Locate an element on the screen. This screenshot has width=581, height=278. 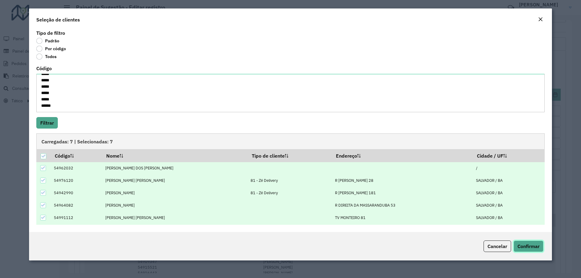
label: Código is located at coordinates (44, 68).